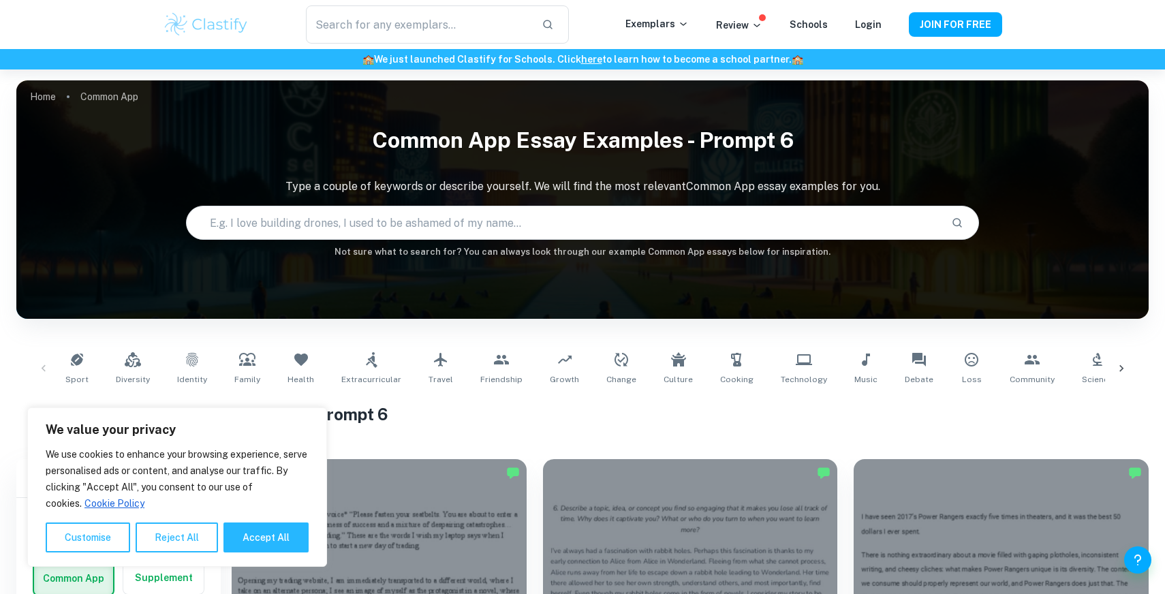 The height and width of the screenshot is (594, 1165). I want to click on a: Login, so click(868, 25).